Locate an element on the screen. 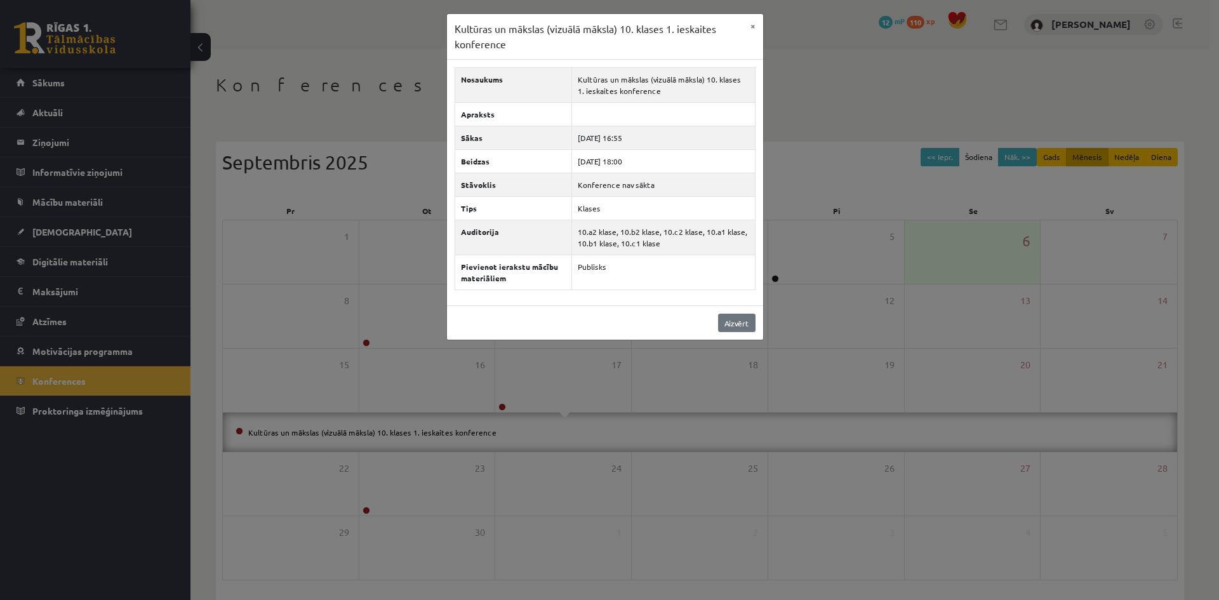 Image resolution: width=1219 pixels, height=600 pixels. th: Auditorija is located at coordinates (513, 237).